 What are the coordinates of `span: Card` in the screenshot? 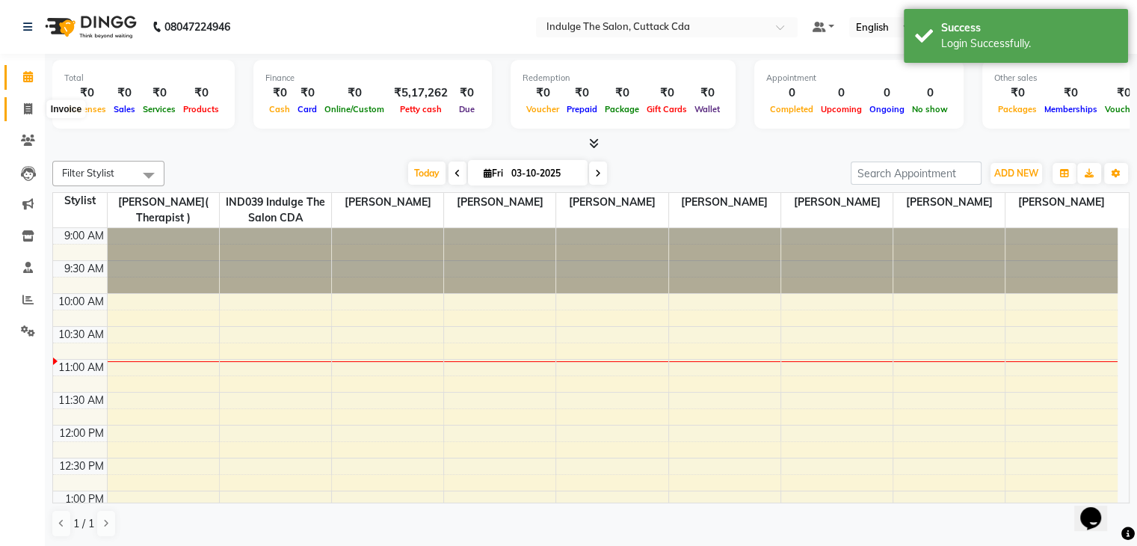 It's located at (307, 109).